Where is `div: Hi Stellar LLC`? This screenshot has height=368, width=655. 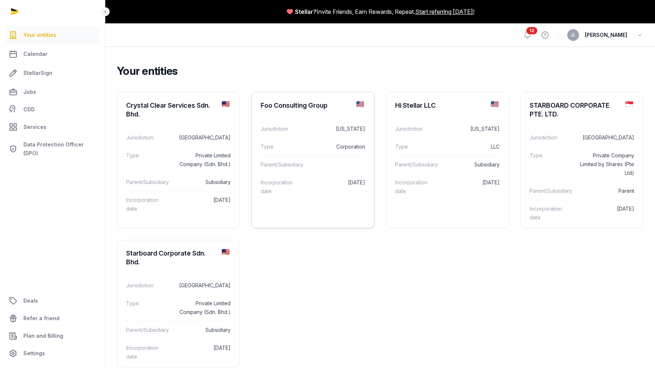
div: Hi Stellar LLC is located at coordinates (415, 106).